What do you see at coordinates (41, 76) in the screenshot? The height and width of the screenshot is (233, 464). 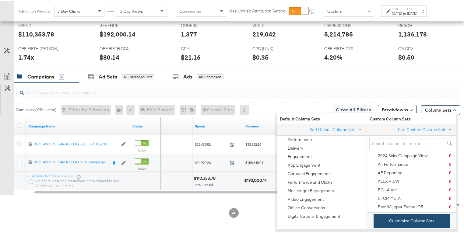 I see `div: Campaigns` at bounding box center [41, 76].